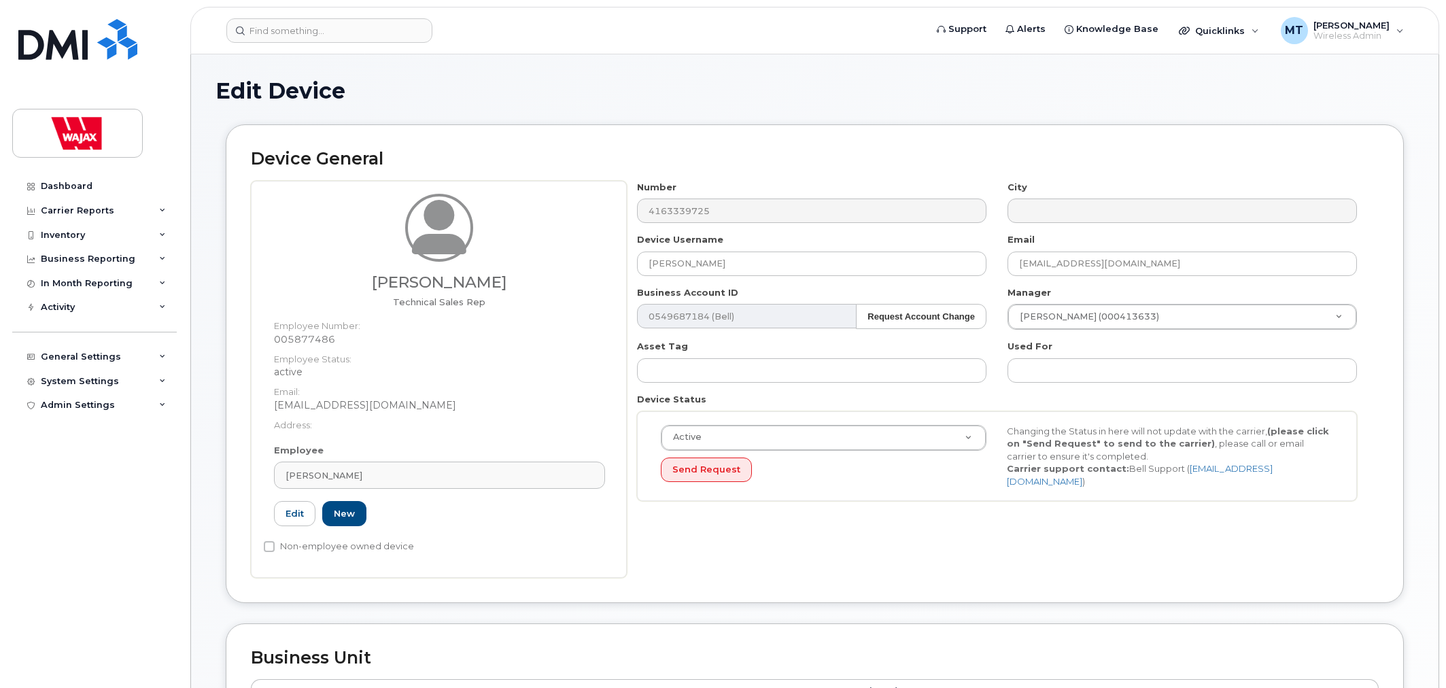  Describe the element at coordinates (815, 159) in the screenshot. I see `h2: Device General` at that location.